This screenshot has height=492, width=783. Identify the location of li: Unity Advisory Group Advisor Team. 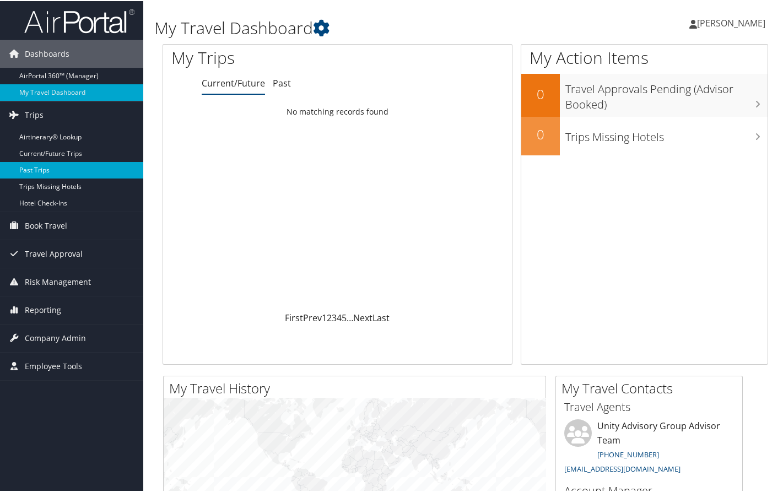
(649, 447).